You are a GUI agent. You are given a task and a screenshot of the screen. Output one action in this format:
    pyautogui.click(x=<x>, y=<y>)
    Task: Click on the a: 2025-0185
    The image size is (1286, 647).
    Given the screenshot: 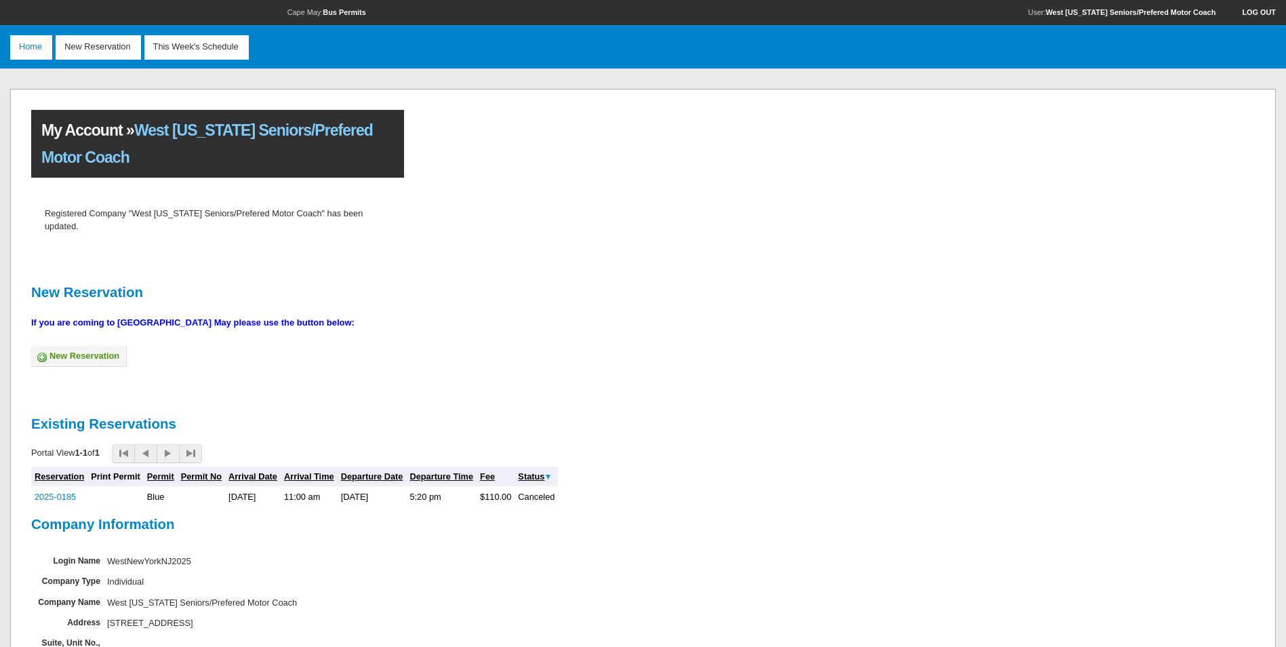 What is the action you would take?
    pyautogui.click(x=55, y=496)
    